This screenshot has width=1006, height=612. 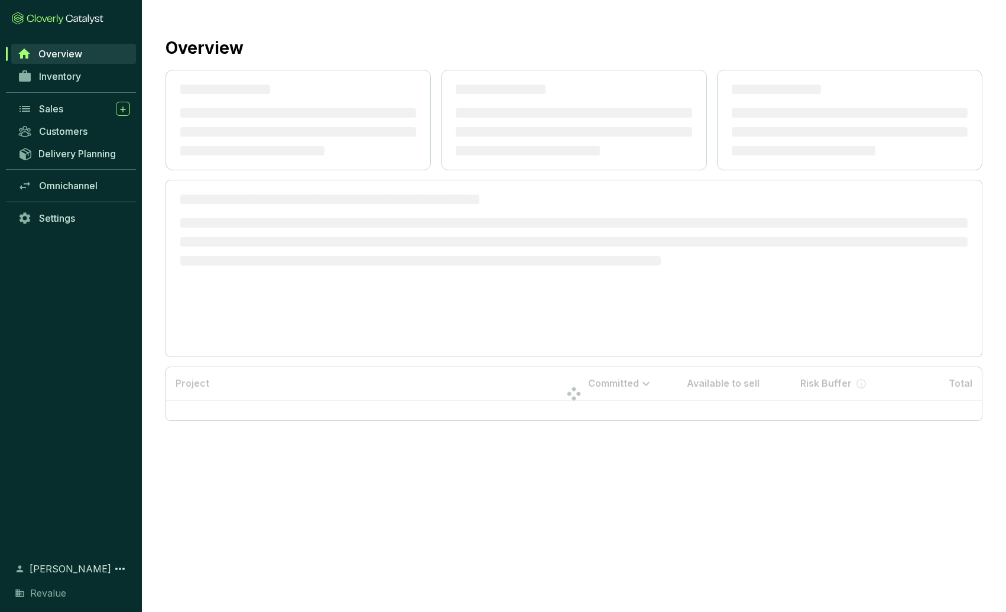 What do you see at coordinates (74, 109) in the screenshot?
I see `a: Sales` at bounding box center [74, 109].